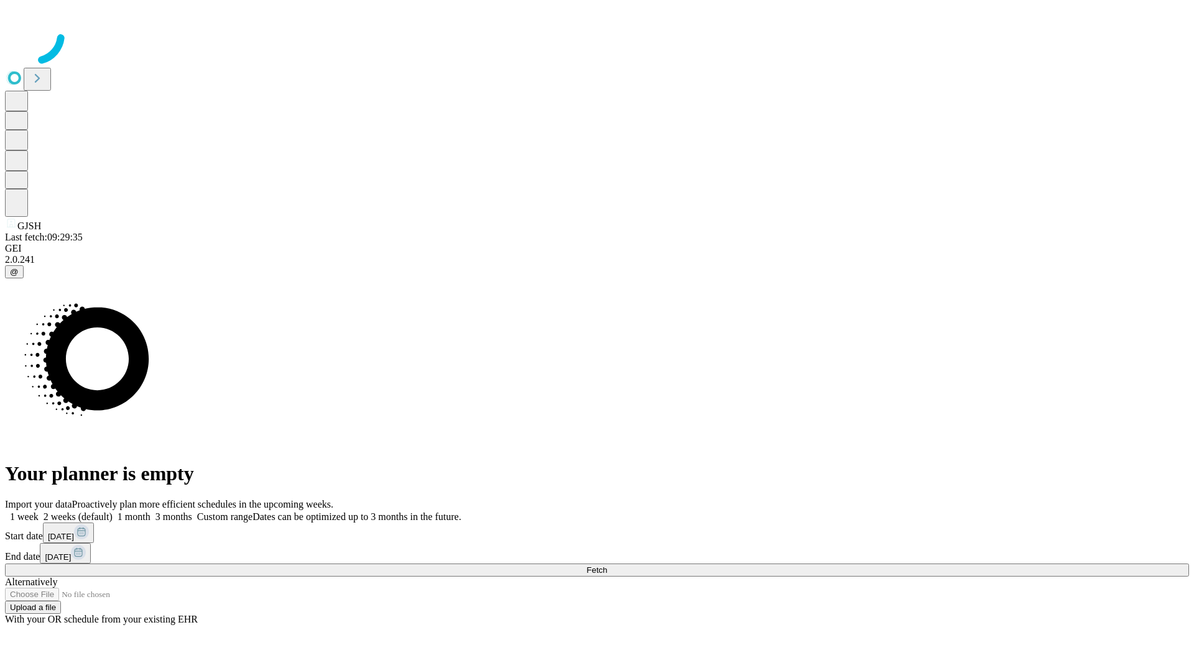  Describe the element at coordinates (596, 570) in the screenshot. I see `span: Fetch` at that location.